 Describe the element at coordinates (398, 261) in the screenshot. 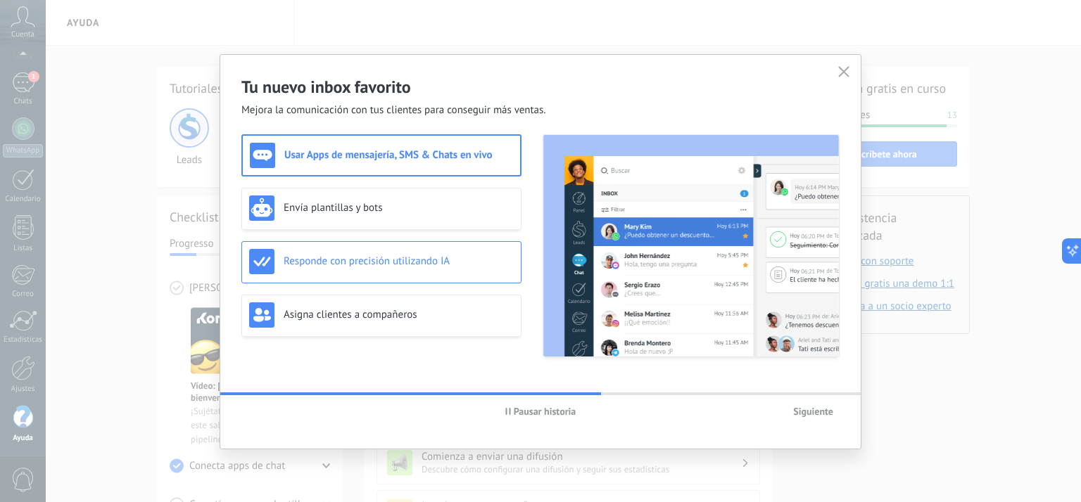

I see `h3: Responde con precisión utilizando IA` at that location.